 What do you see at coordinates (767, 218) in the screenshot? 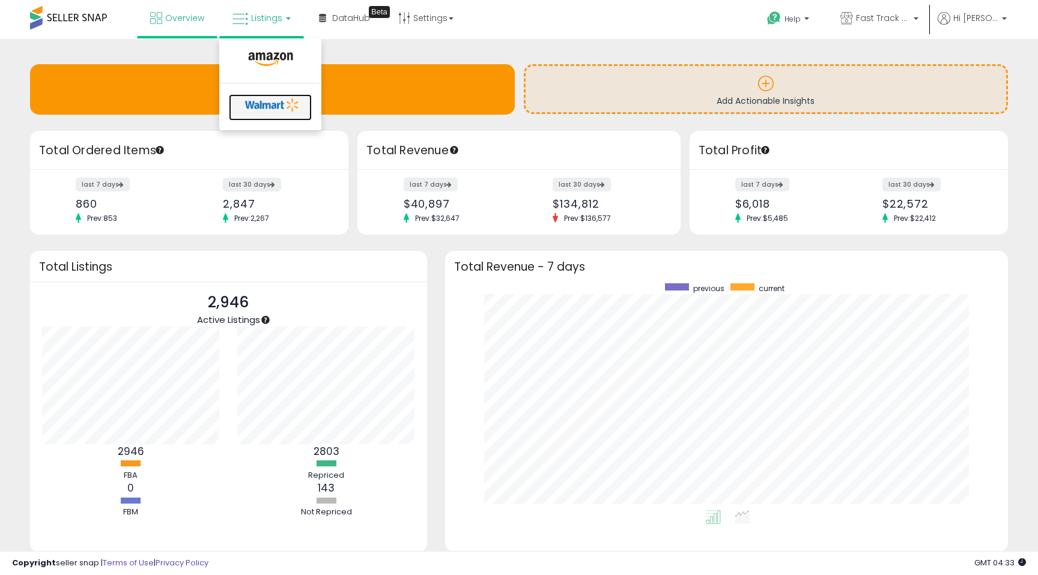
I see `span: Prev: $5,485` at bounding box center [767, 218].